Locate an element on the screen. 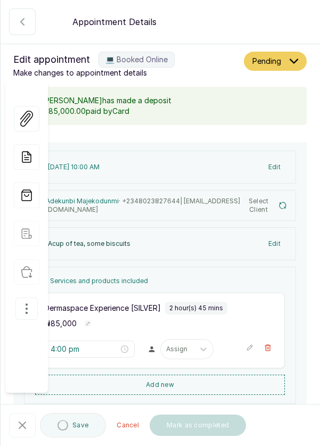 This screenshot has height=446, width=320. p: Make changes to appointment details is located at coordinates (126, 73).